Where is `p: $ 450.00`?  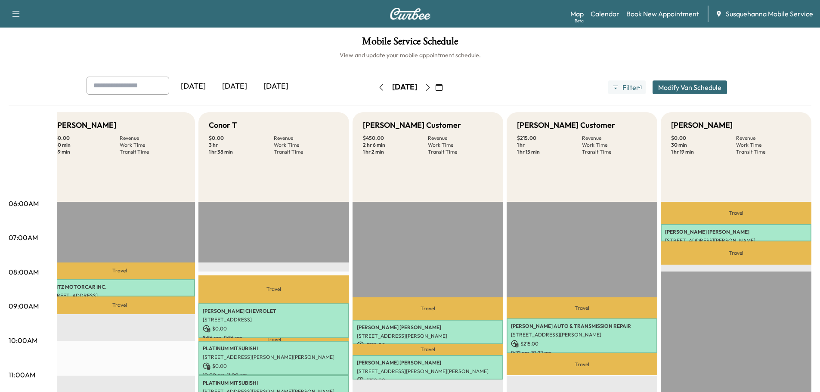
p: $ 450.00 is located at coordinates (395, 138).